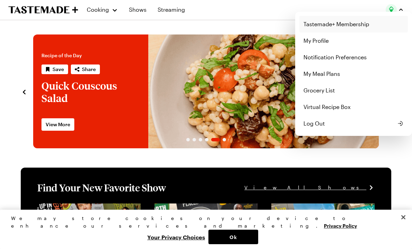 The width and height of the screenshot is (412, 249). Describe the element at coordinates (353, 41) in the screenshot. I see `a: My Profile` at that location.